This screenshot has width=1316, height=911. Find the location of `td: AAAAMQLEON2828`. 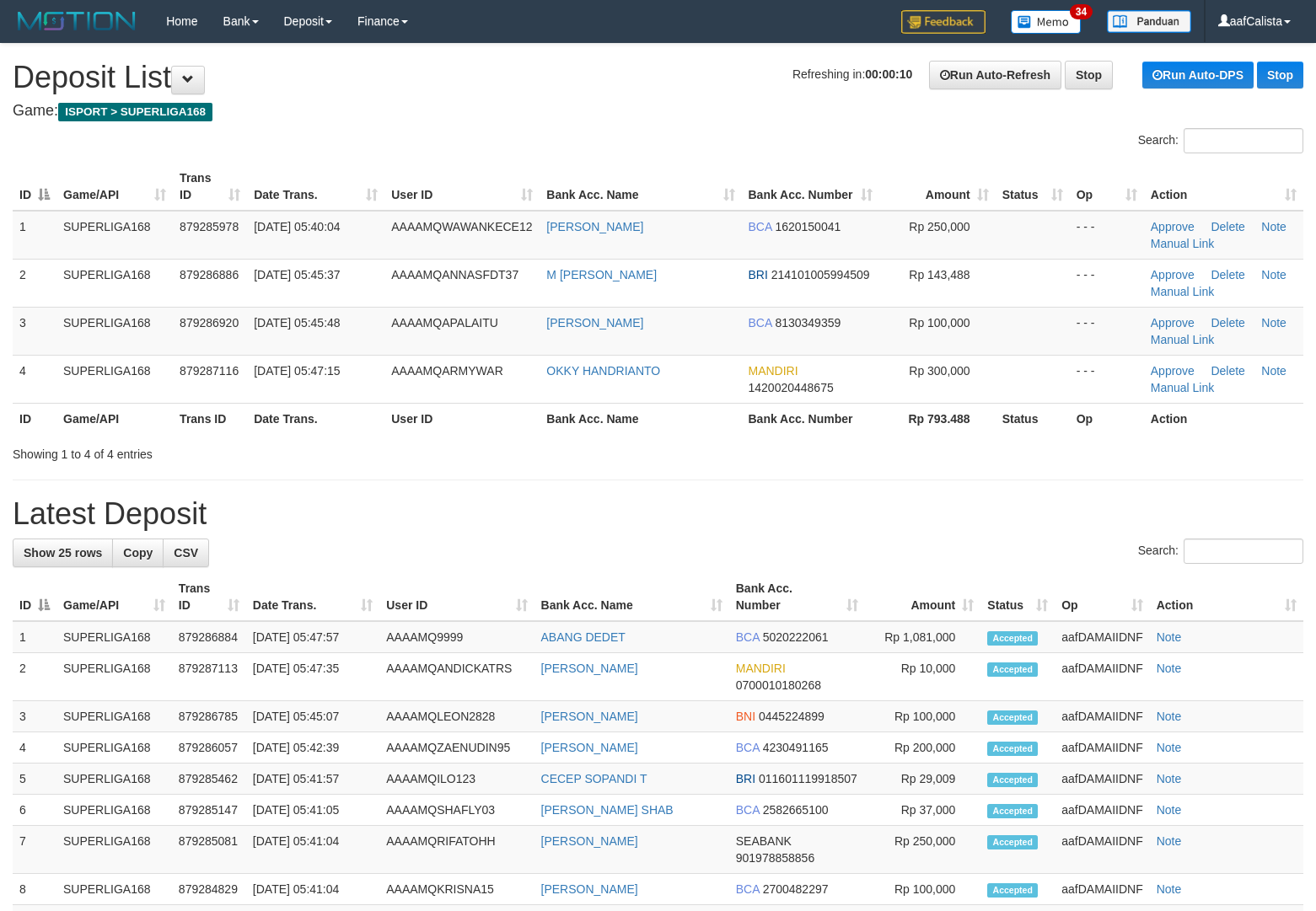

td: AAAAMQLEON2828 is located at coordinates (456, 717).